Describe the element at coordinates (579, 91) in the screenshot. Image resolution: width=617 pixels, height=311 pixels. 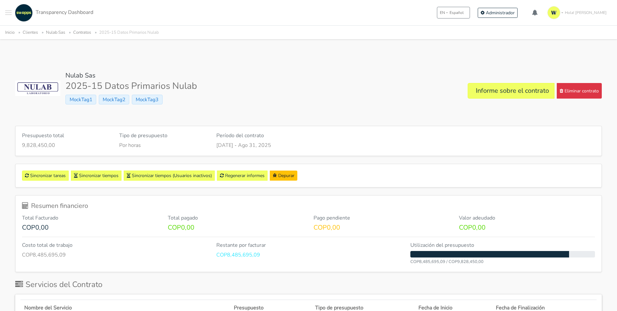
I see `button: Eliminar contrato` at that location.